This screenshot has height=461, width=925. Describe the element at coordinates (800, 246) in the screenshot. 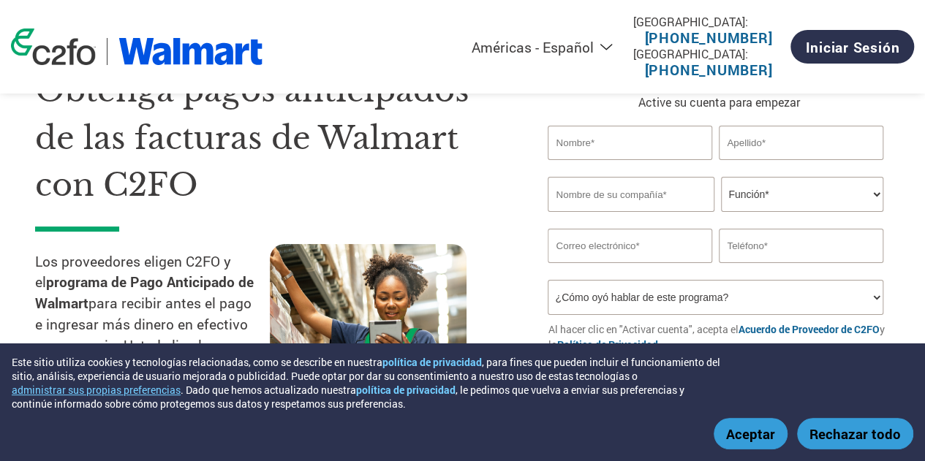

I see `input: Teléfono*` at that location.